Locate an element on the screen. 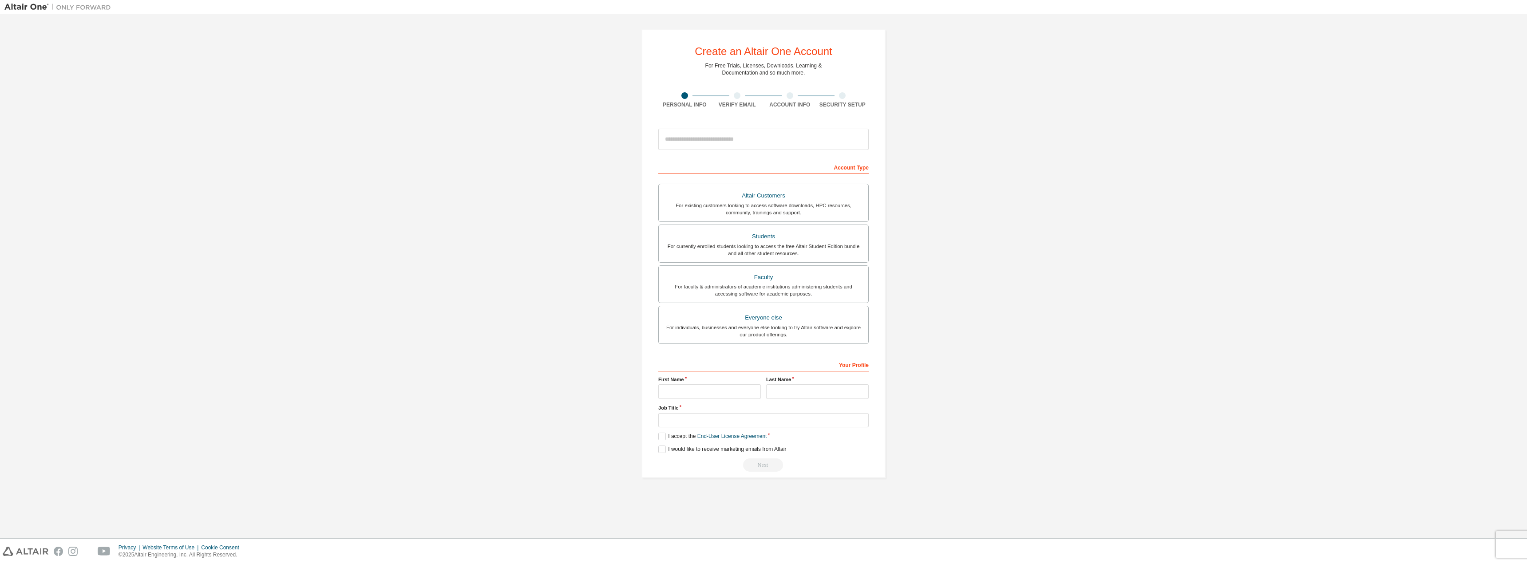 This screenshot has height=564, width=1527. img: instagram.svg is located at coordinates (73, 551).